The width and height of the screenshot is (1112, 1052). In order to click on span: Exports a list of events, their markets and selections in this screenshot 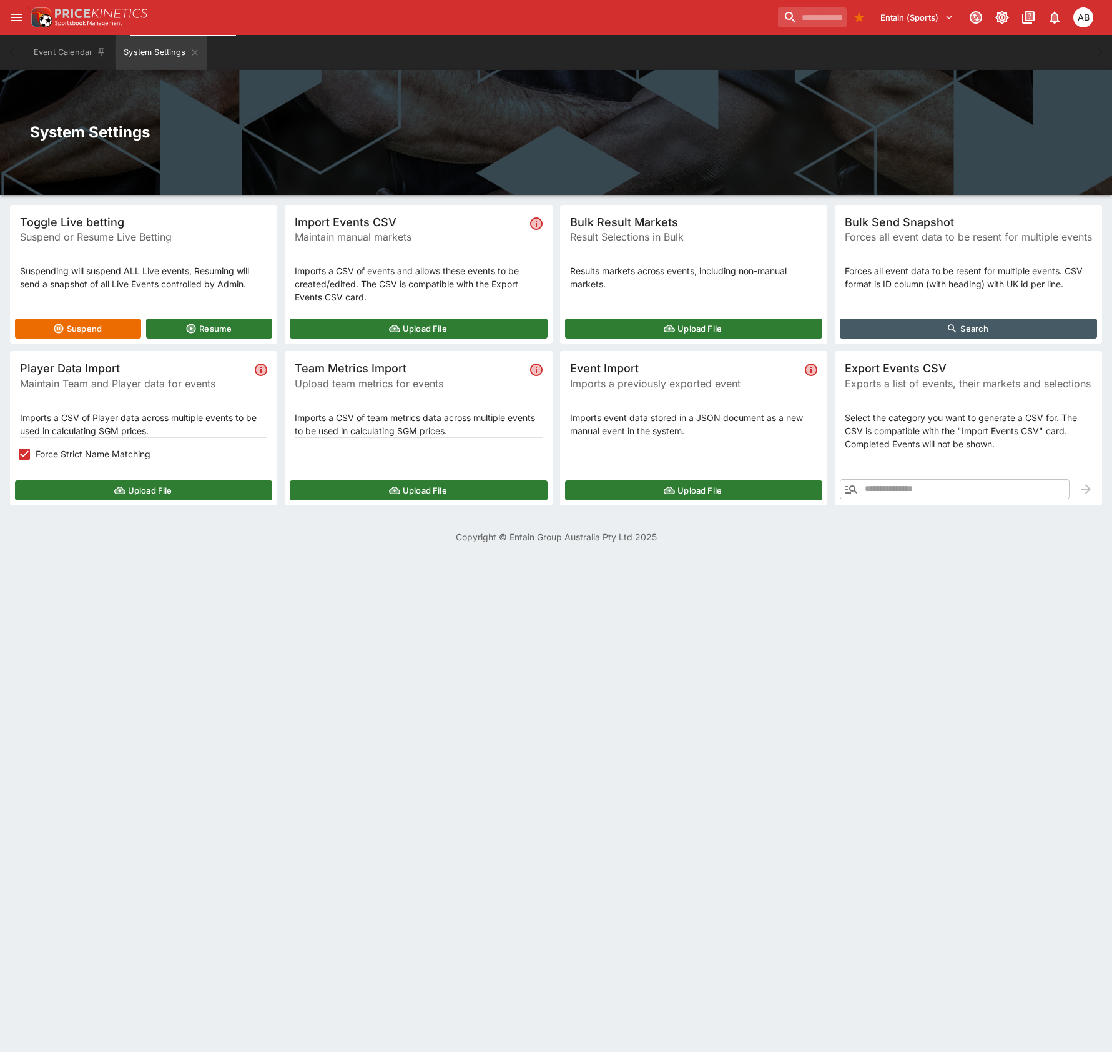, I will do `click(969, 383)`.